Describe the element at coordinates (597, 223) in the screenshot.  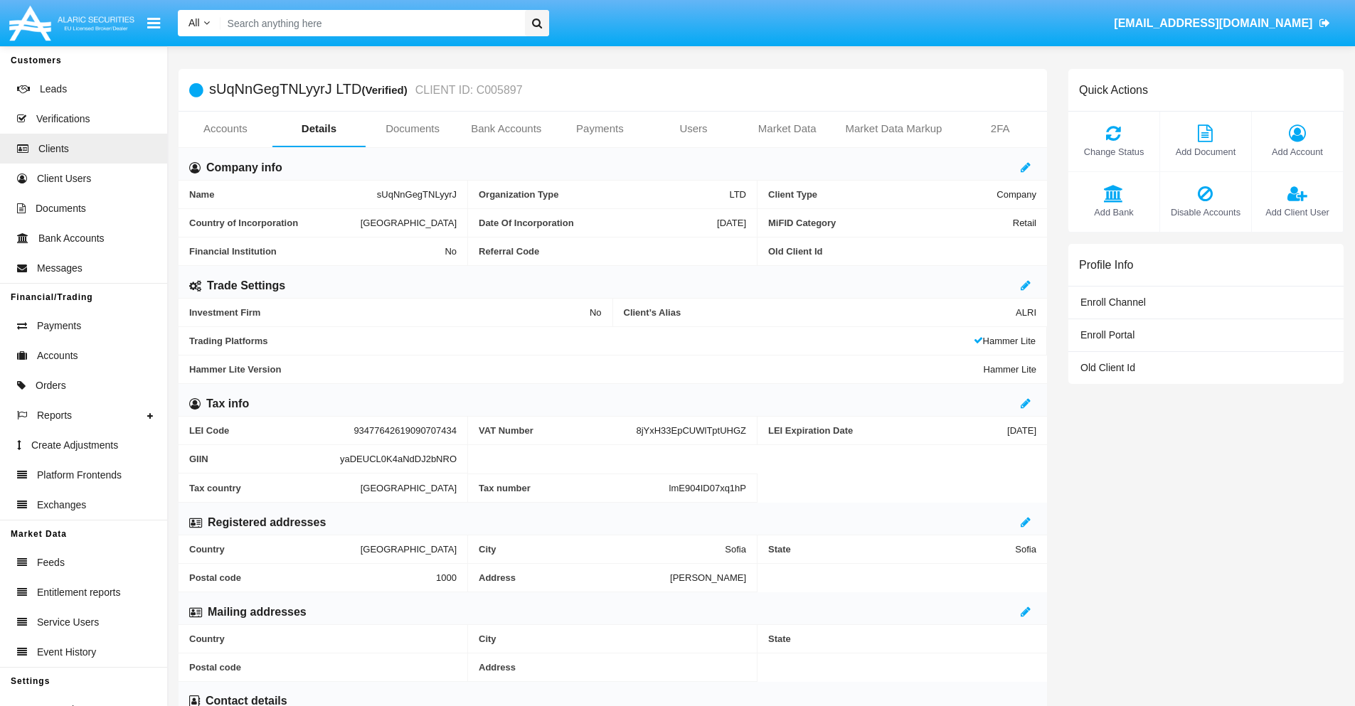
I see `span: Date Of Incorporation` at that location.